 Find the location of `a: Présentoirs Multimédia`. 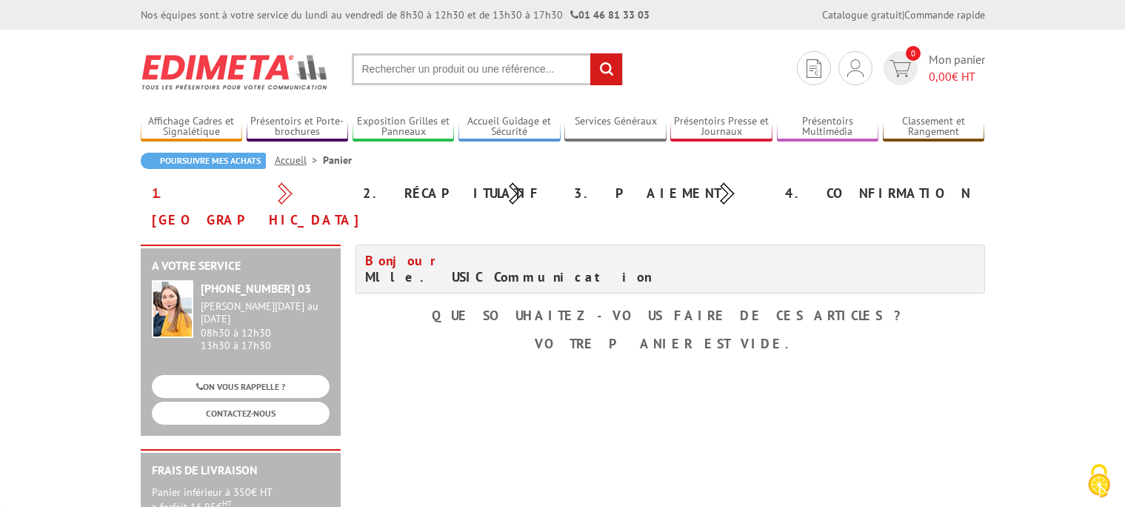

a: Présentoirs Multimédia is located at coordinates (828, 127).